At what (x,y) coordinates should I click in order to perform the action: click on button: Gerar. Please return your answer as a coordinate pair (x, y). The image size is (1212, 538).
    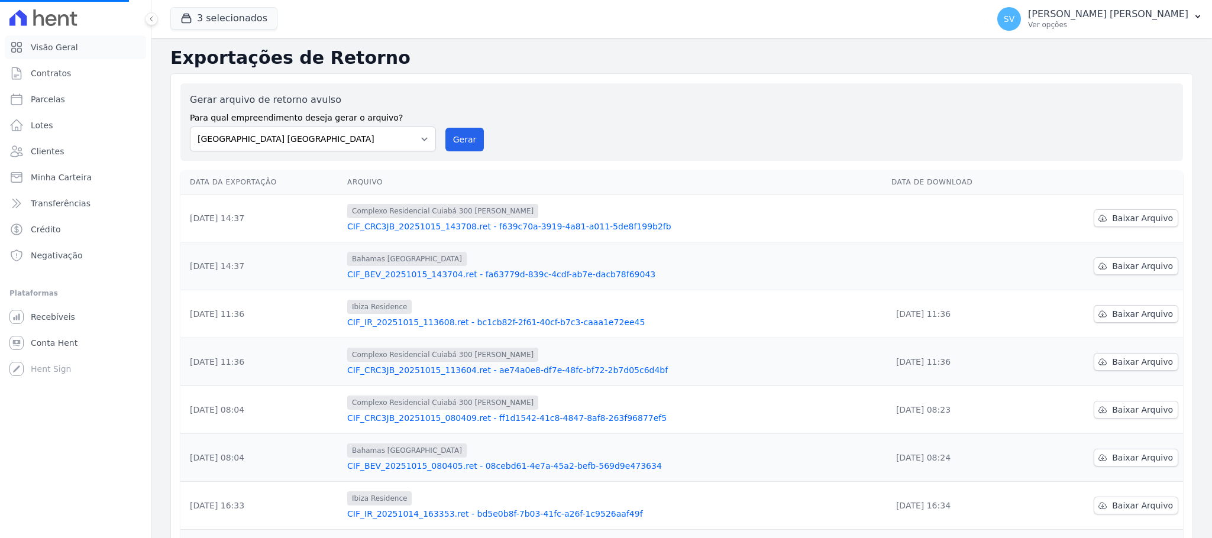
    Looking at the image, I should click on (465, 140).